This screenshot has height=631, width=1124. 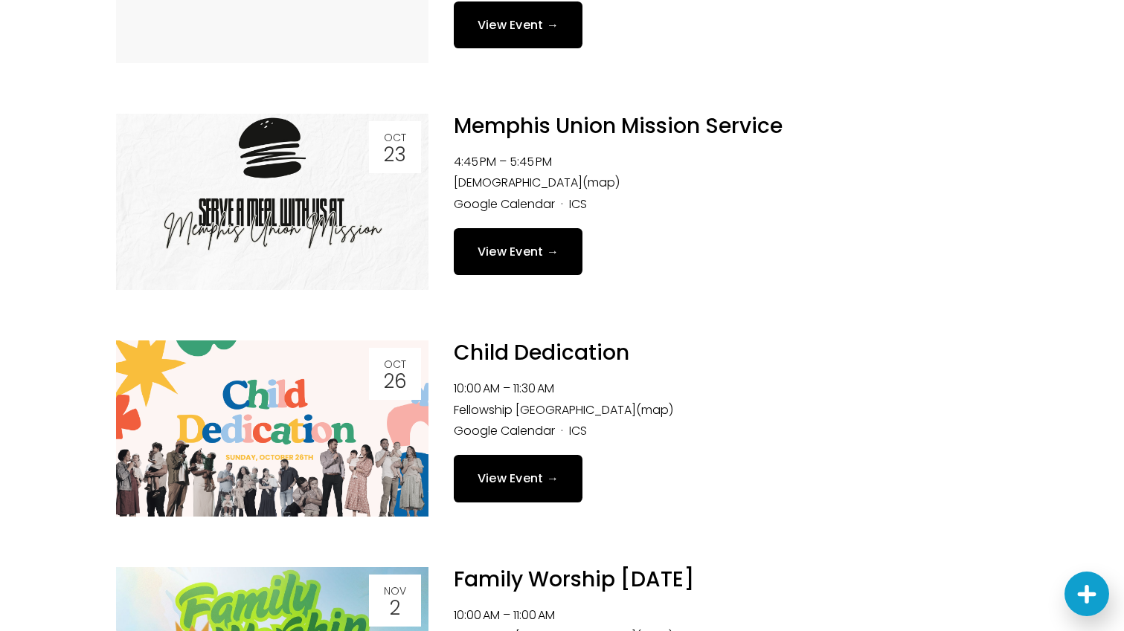 What do you see at coordinates (475, 161) in the screenshot?
I see `time: 4:45 PM` at bounding box center [475, 161].